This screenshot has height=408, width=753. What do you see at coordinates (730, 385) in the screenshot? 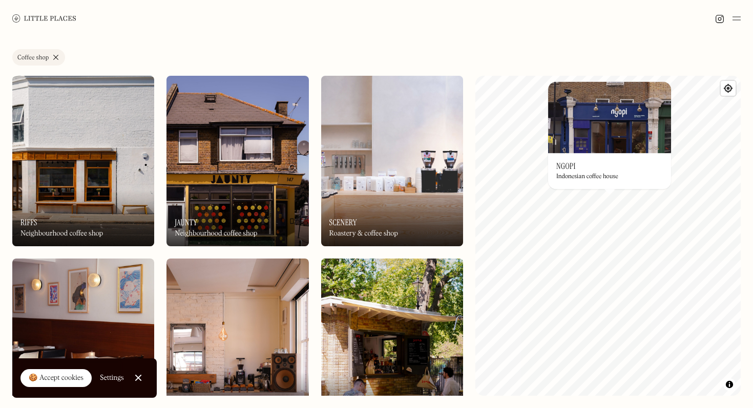
I see `span: Toggle attribution` at bounding box center [730, 385].